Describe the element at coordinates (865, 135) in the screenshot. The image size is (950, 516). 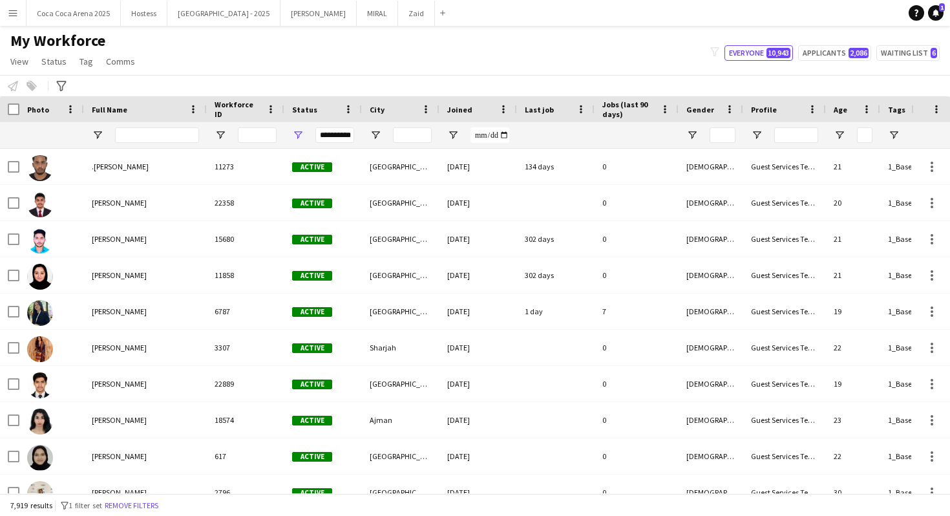
I see `input: Age Filter Input` at that location.